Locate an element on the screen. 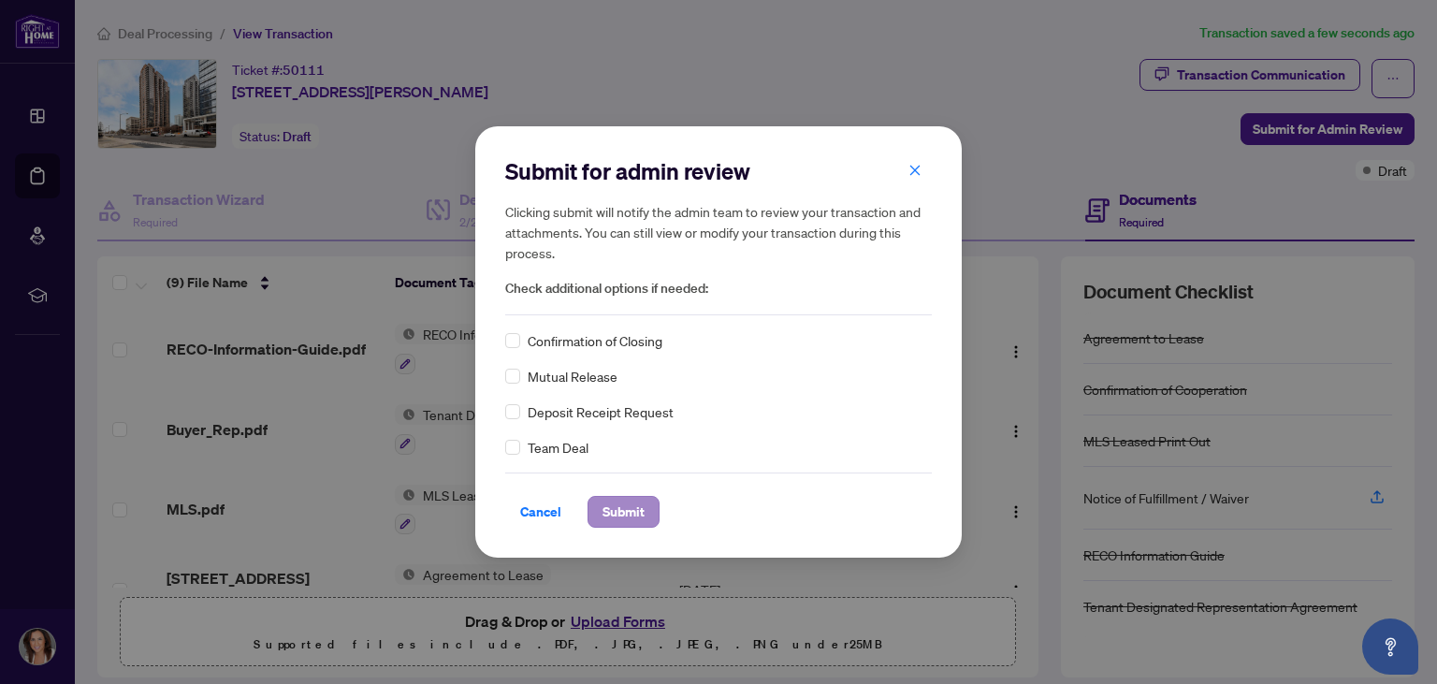 This screenshot has height=684, width=1437. span: Confirmation of Closing is located at coordinates (595, 341).